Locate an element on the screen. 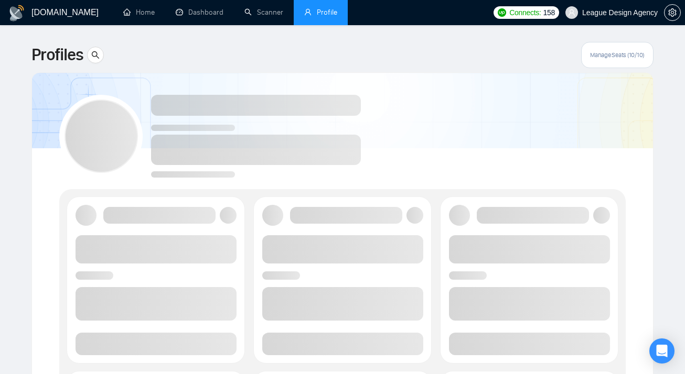 Image resolution: width=685 pixels, height=374 pixels. span: Profile is located at coordinates (327, 12).